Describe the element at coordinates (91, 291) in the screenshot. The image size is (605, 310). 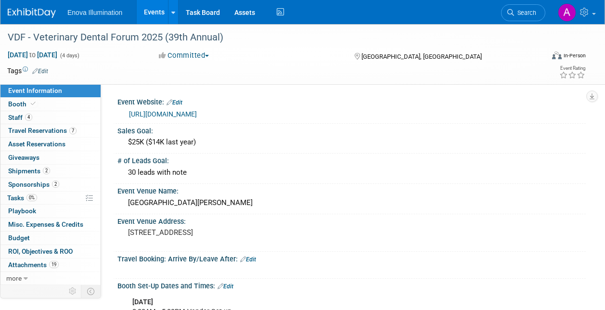
I see `td: Toggle Event Tabs` at that location.